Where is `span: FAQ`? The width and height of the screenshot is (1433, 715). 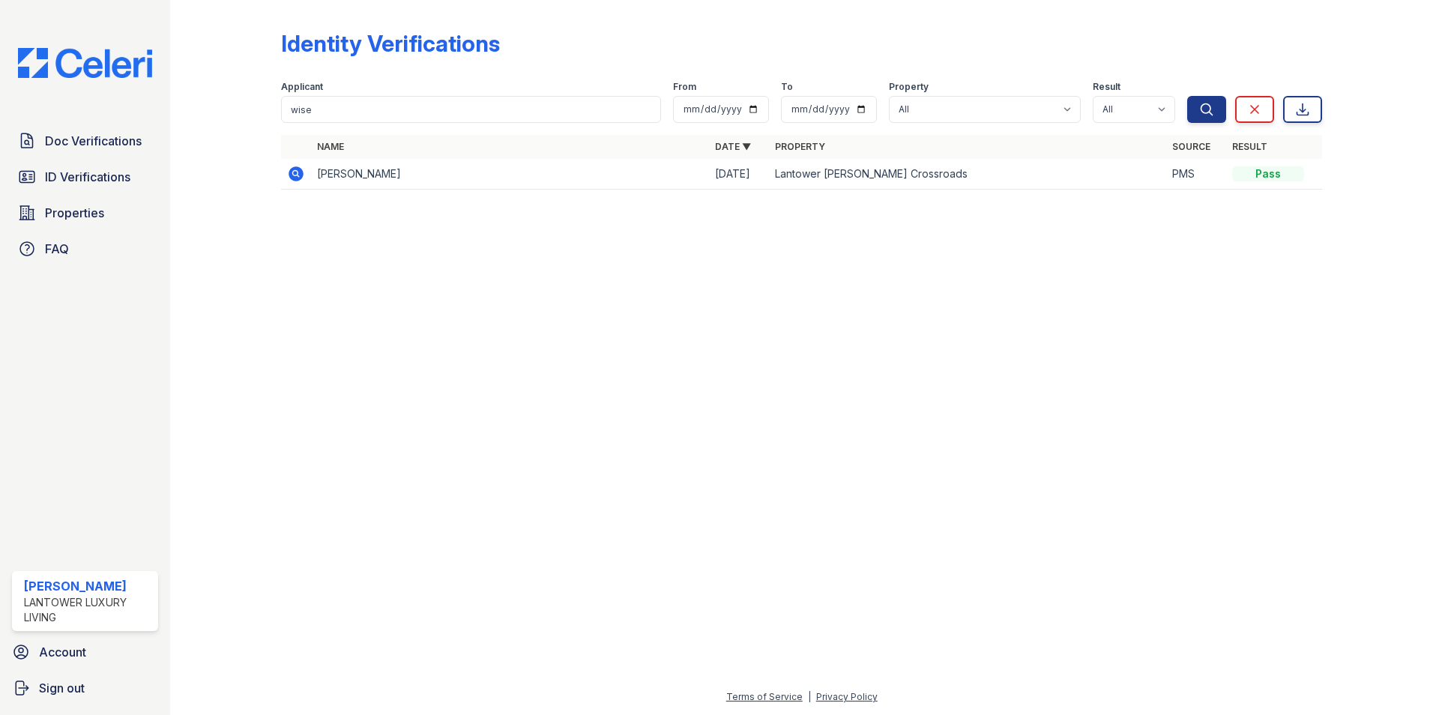 span: FAQ is located at coordinates (57, 249).